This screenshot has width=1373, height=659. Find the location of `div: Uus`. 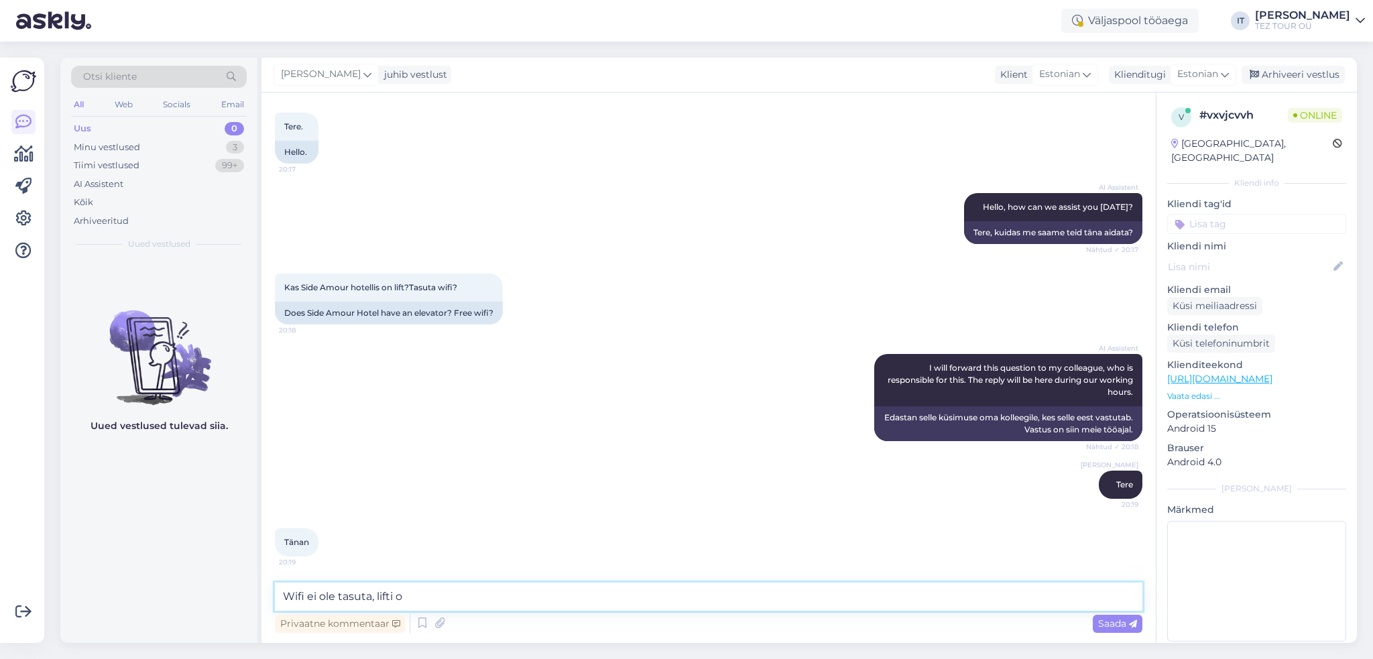

div: Uus is located at coordinates (82, 129).